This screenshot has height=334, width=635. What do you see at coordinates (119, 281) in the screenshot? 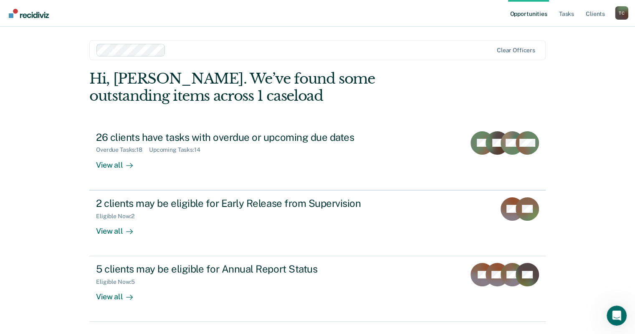
I see `div: Eligible Now : 5` at bounding box center [119, 281].